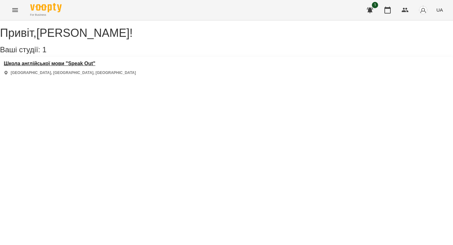 The height and width of the screenshot is (245, 453). I want to click on button: Menu, so click(15, 10).